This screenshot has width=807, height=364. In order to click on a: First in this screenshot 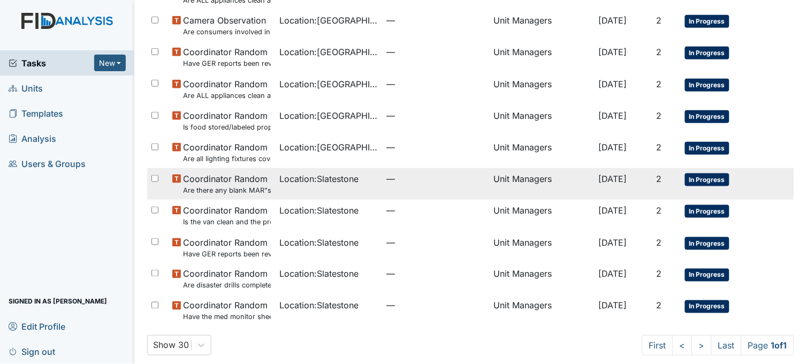, I will do `click(658, 345)`.